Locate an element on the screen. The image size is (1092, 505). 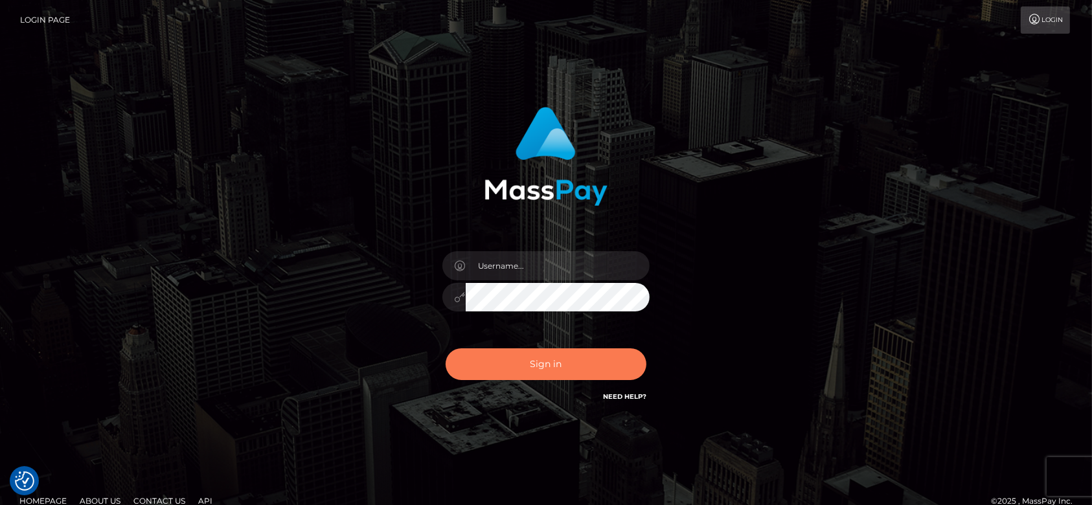
input: Username... is located at coordinates (557, 265).